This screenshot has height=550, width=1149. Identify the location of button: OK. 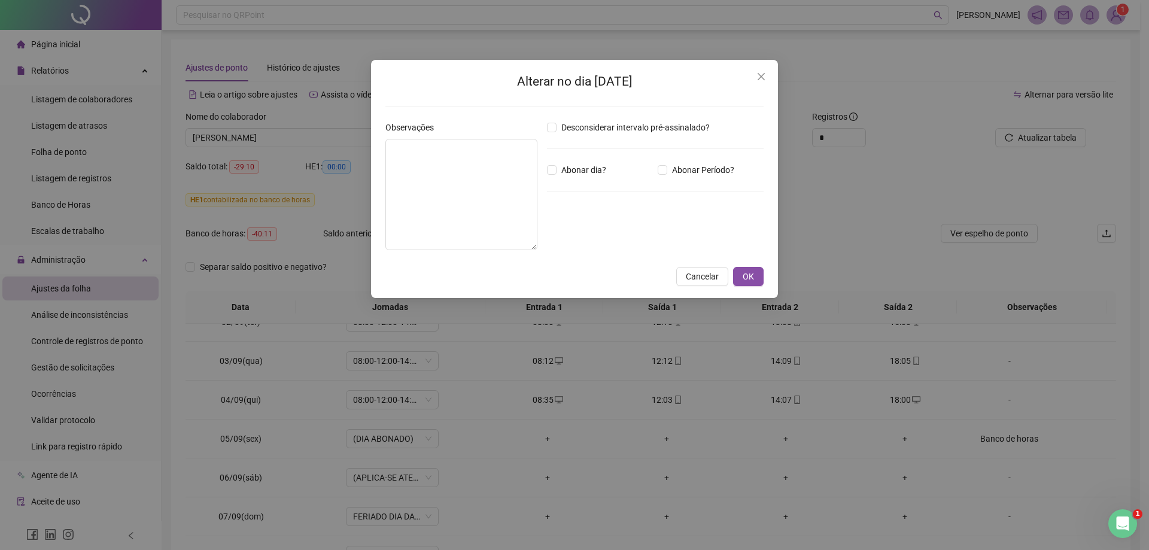
(748, 276).